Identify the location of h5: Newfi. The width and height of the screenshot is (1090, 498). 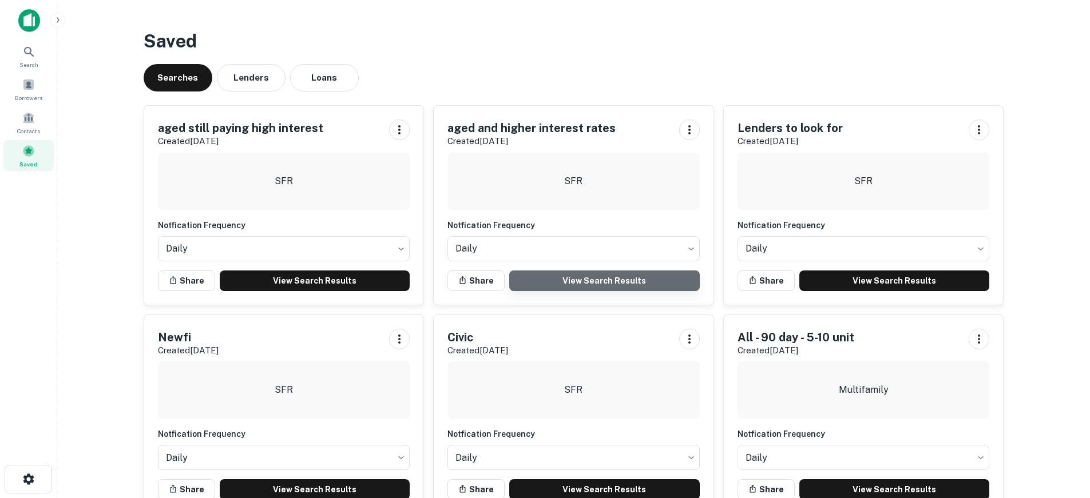
(188, 337).